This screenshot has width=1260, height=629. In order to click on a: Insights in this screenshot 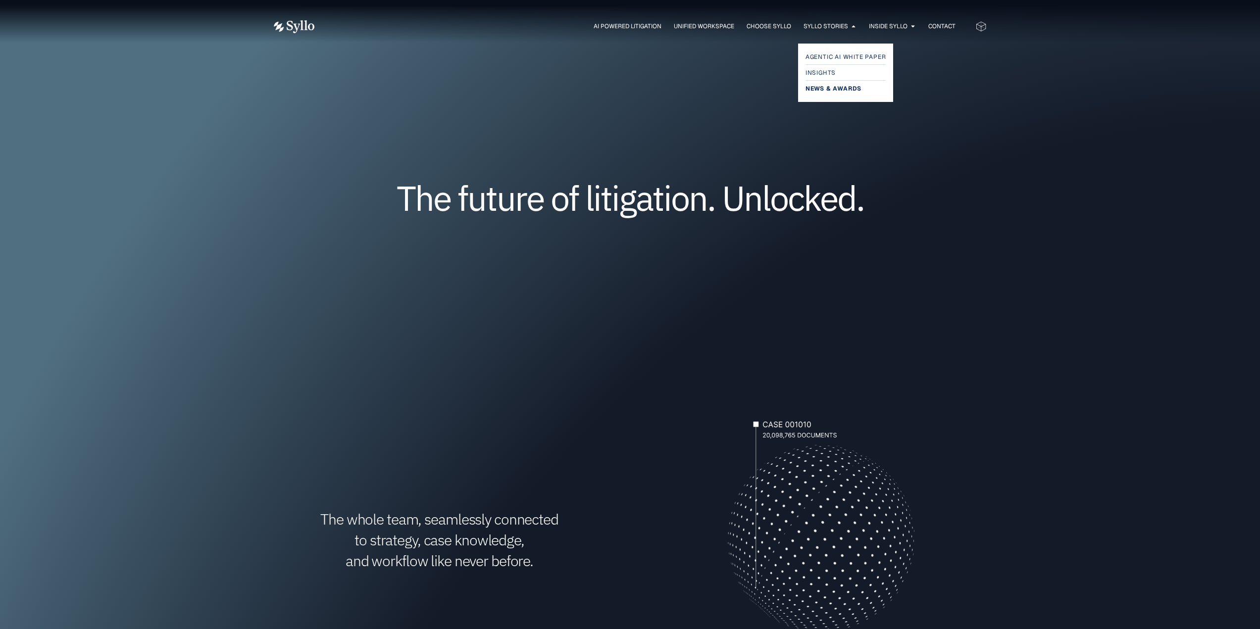, I will do `click(846, 73)`.